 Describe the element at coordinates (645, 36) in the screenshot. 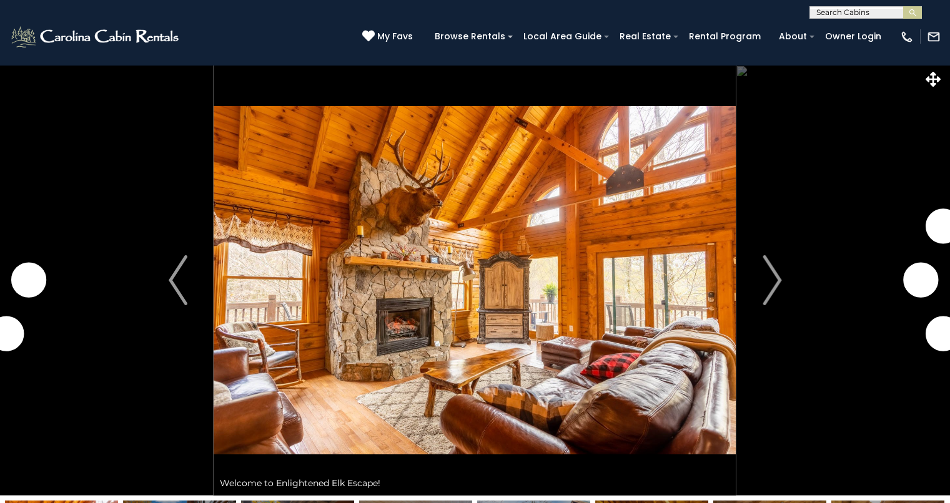

I see `a: Real Estate` at that location.